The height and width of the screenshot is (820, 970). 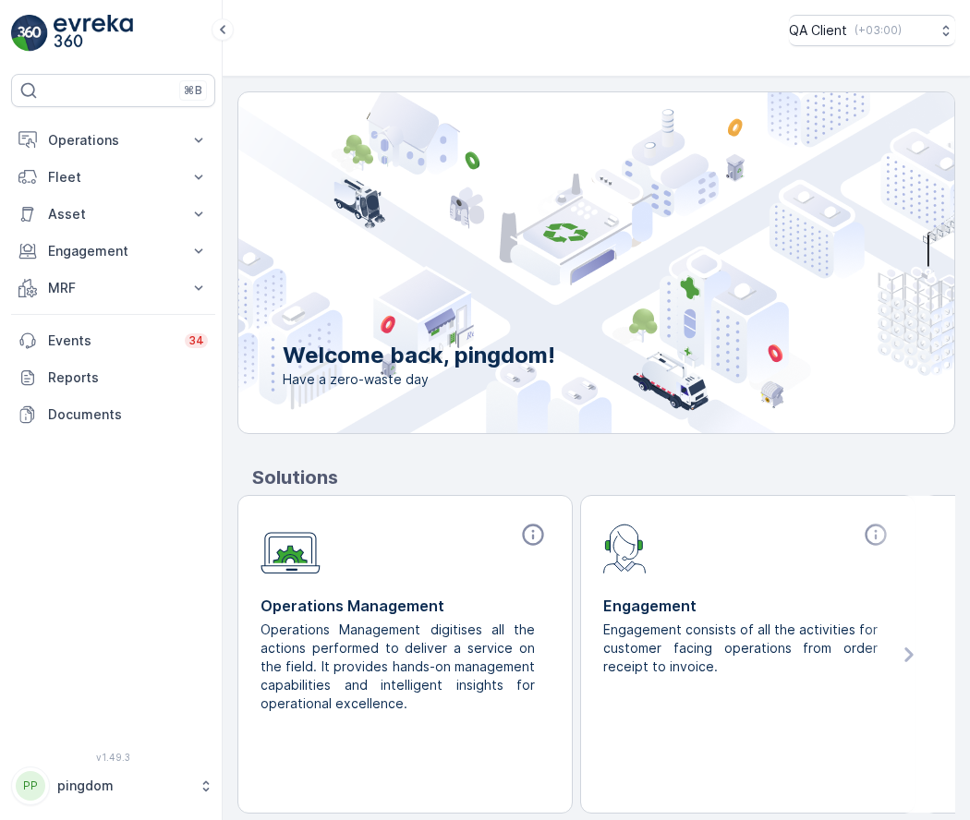 What do you see at coordinates (193, 91) in the screenshot?
I see `p: ⌘B` at bounding box center [193, 91].